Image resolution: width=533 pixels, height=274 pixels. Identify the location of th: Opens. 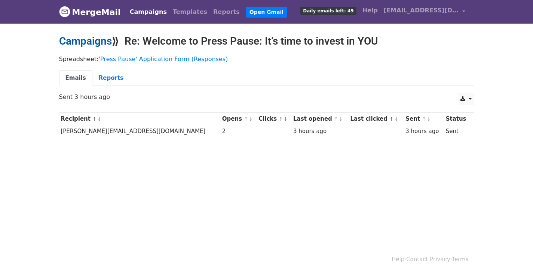
(238, 119).